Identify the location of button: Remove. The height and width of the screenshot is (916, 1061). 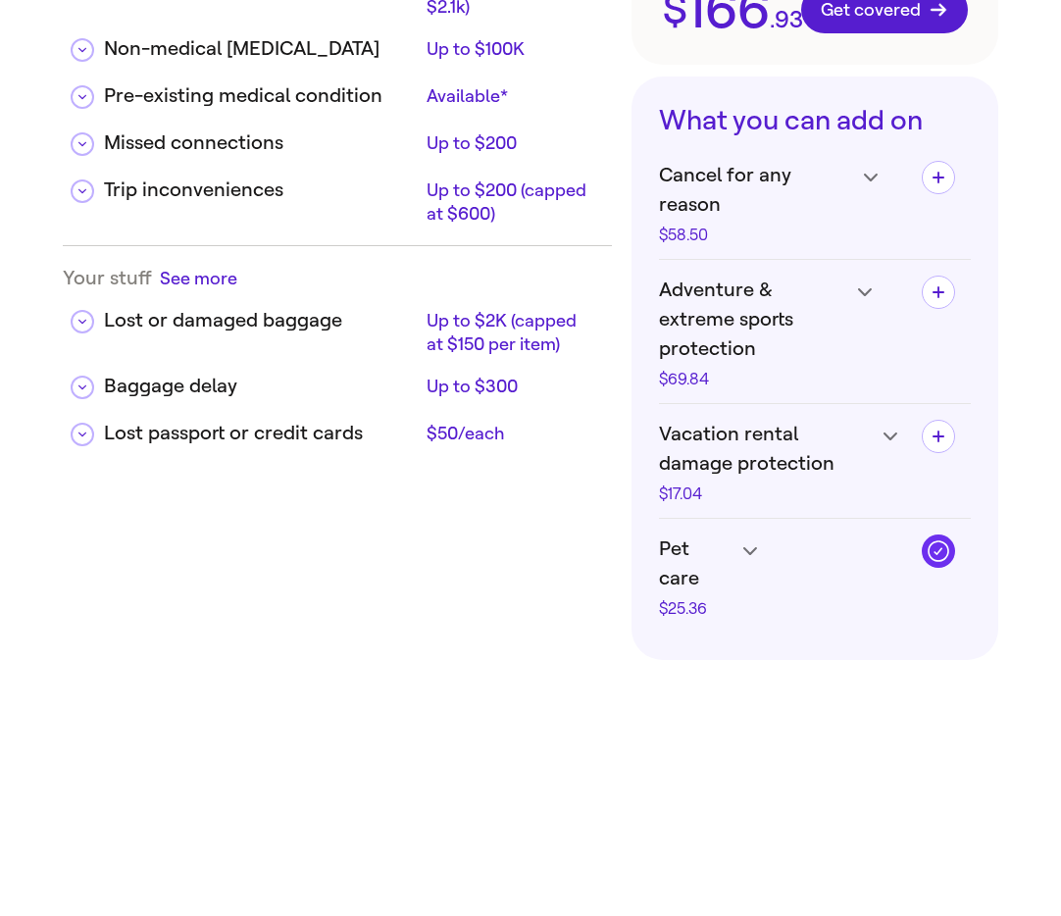
(939, 551).